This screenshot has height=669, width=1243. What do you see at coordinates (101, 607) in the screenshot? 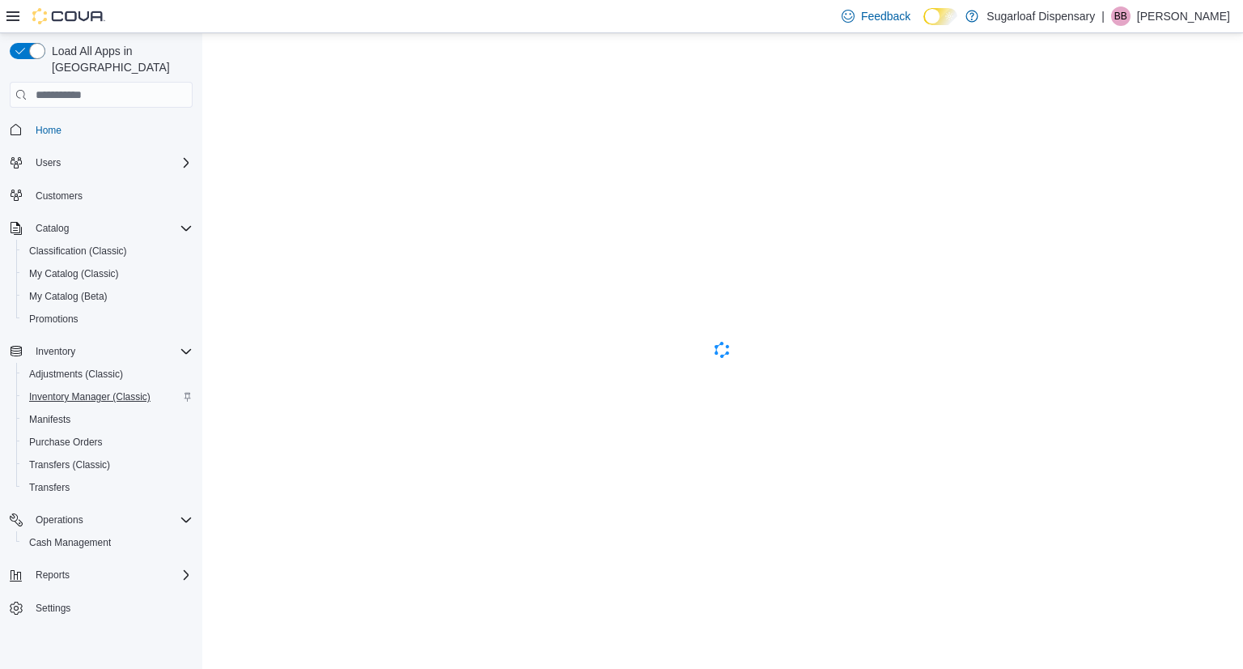
I see `button: Settings` at bounding box center [101, 607].